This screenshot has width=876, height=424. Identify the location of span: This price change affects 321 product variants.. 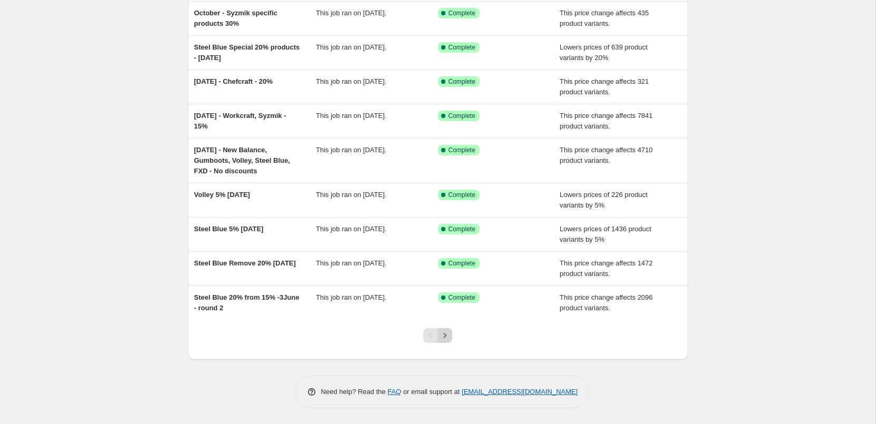
(604, 86).